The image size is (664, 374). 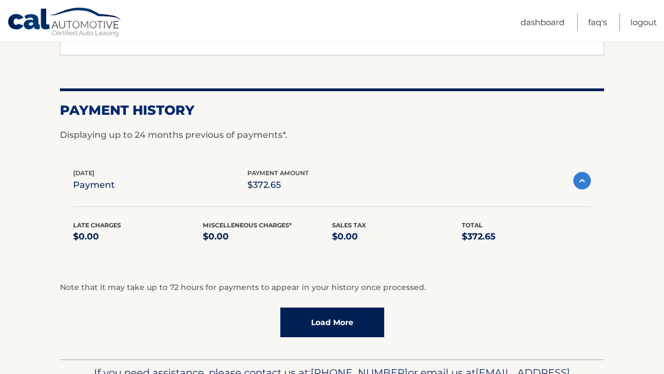 I want to click on img: accordion-active.svg, so click(x=582, y=181).